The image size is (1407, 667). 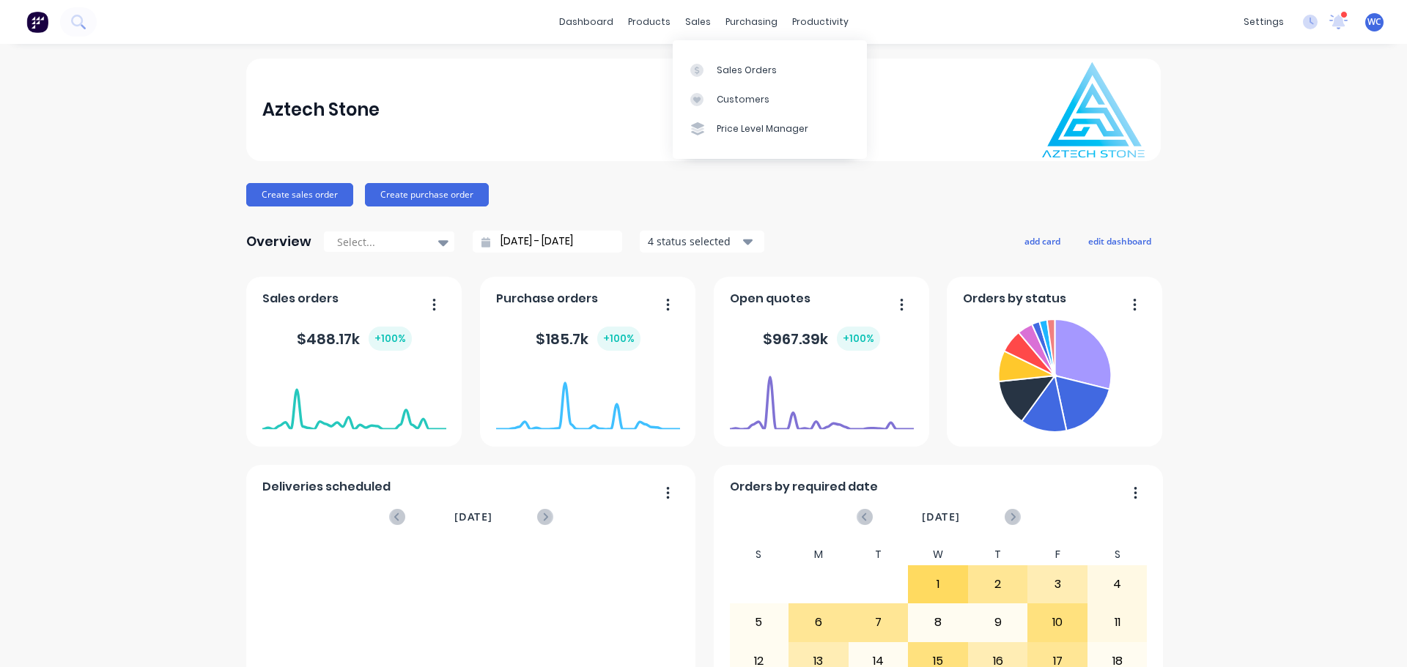 I want to click on span: Orders by status, so click(x=1014, y=299).